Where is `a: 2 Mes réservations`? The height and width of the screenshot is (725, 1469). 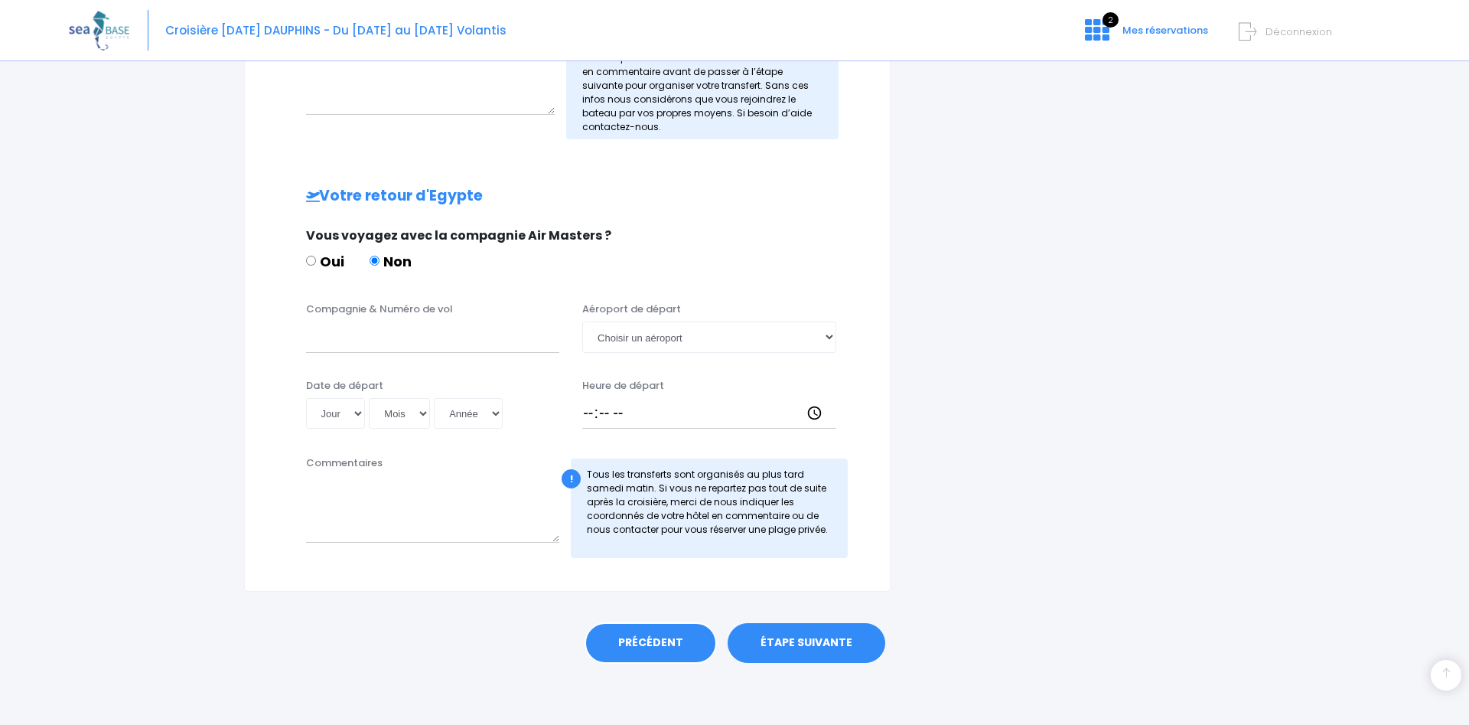
a: 2 Mes réservations is located at coordinates (1145, 35).